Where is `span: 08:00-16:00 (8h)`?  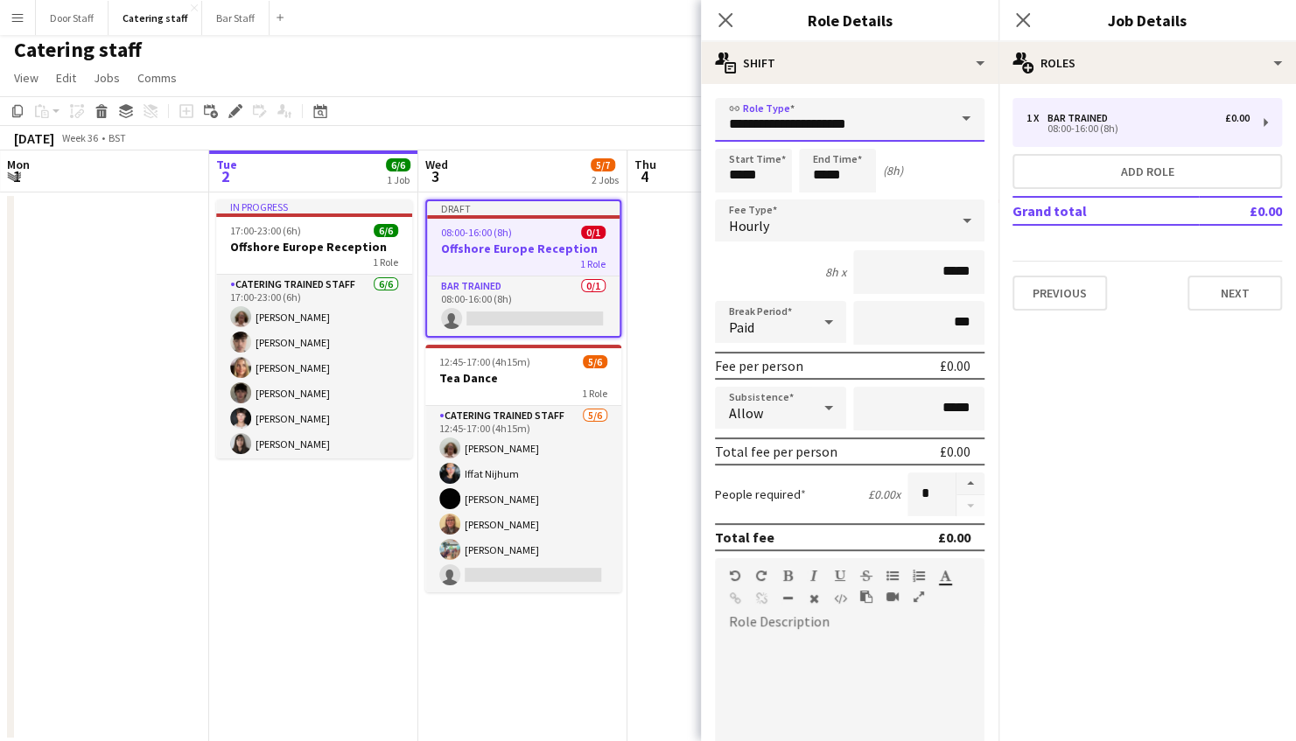 span: 08:00-16:00 (8h) is located at coordinates (476, 232).